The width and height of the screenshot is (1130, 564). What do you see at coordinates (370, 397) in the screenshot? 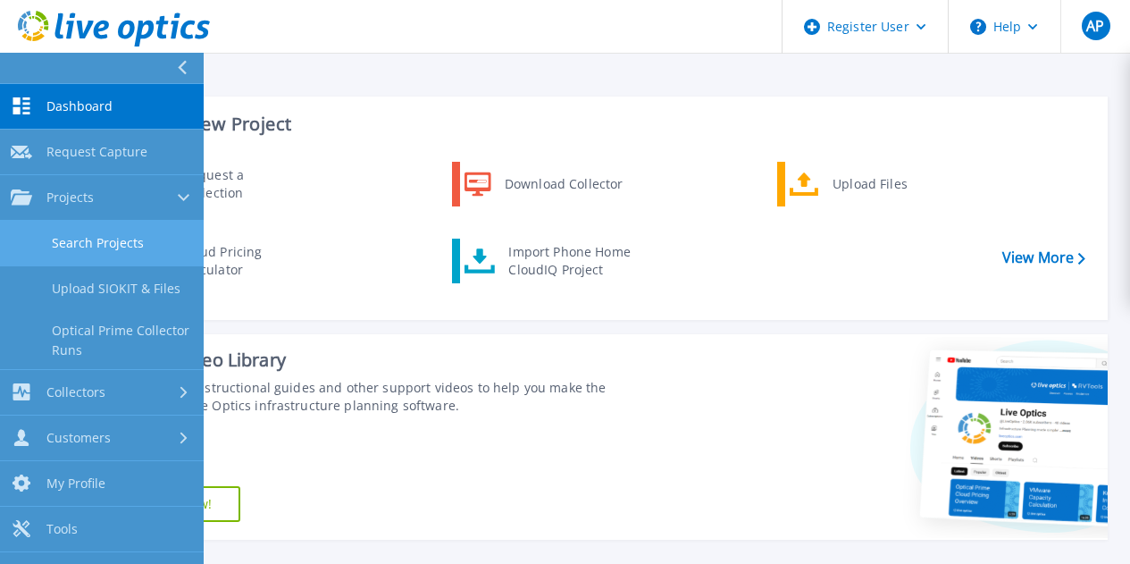
I see `div: Find tutorials, instructional guides and other support videos to help you make the most of your L...` at bounding box center [370, 397].